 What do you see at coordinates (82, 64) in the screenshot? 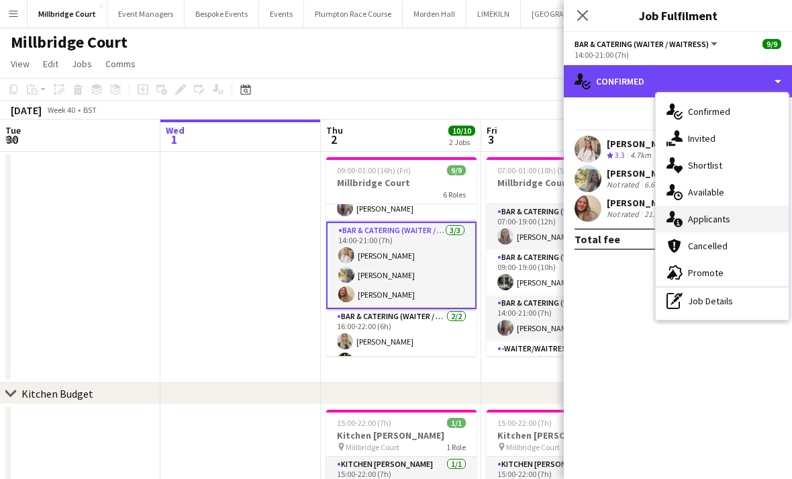
I see `a: Jobs` at bounding box center [82, 64].